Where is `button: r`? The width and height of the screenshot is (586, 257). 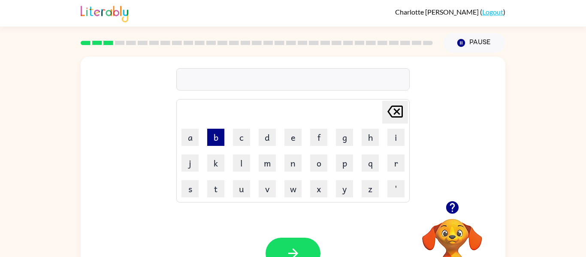
button: r is located at coordinates (396, 163).